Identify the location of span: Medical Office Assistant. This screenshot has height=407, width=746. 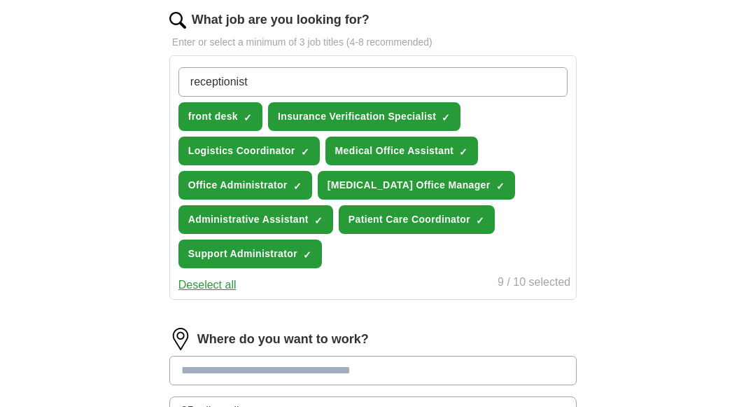
(395, 150).